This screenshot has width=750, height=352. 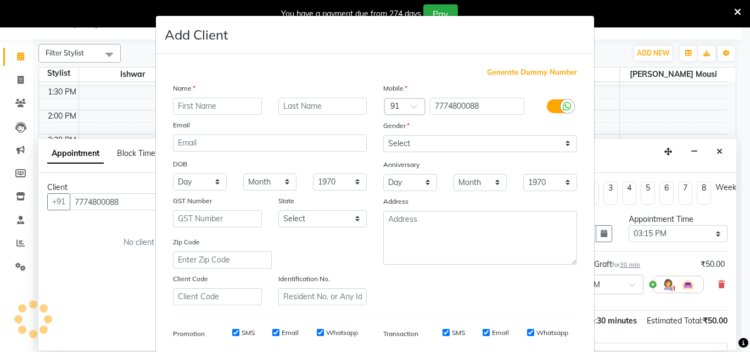 I want to click on input: GST Number, so click(x=217, y=219).